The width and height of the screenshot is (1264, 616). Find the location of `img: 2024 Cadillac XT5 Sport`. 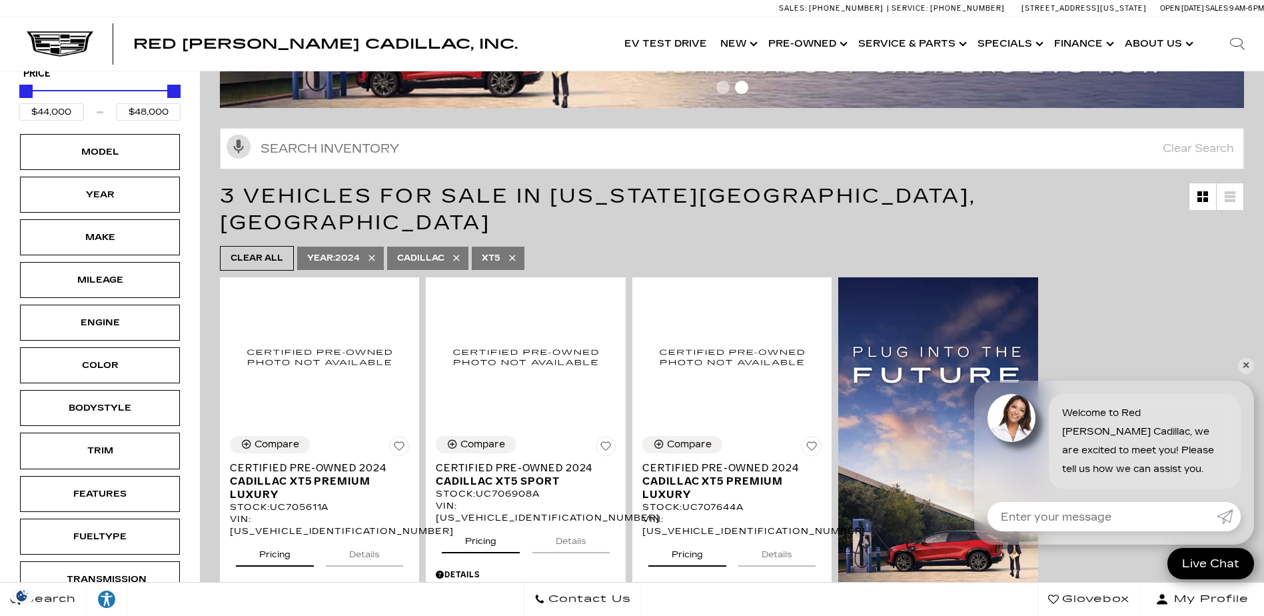

img: 2024 Cadillac XT5 Sport is located at coordinates (525, 356).